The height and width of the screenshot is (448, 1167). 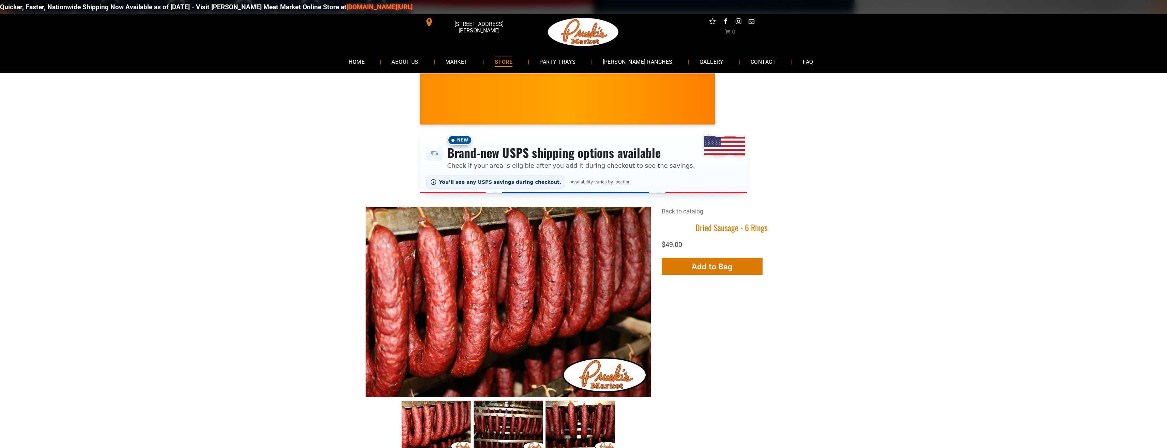 I want to click on p: Check if your area is eligible after you add it during checkout to see the savings., so click(x=571, y=165).